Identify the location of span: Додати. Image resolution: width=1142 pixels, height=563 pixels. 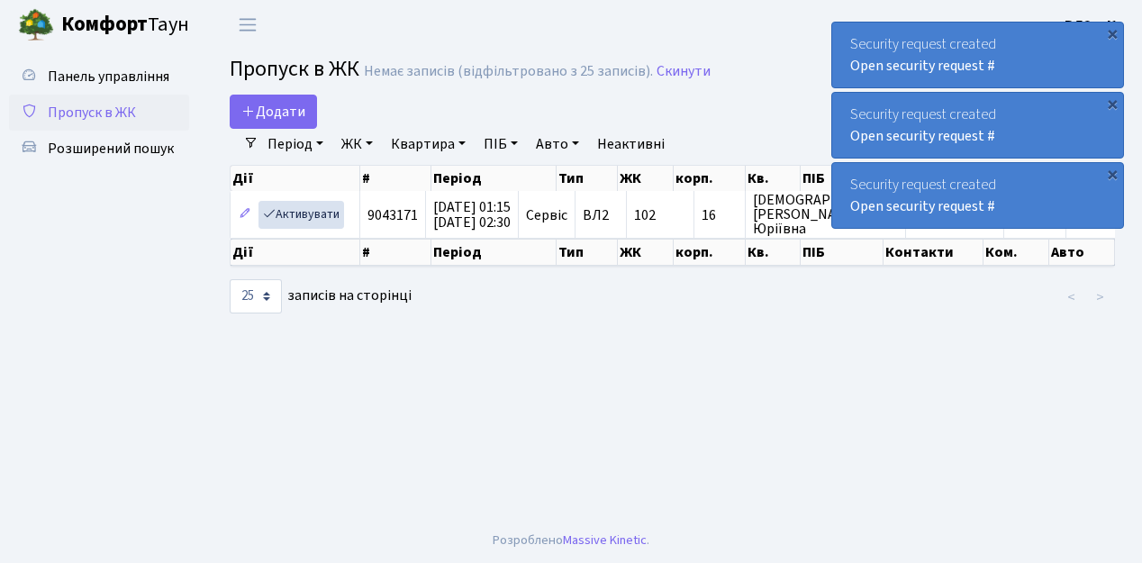
(273, 112).